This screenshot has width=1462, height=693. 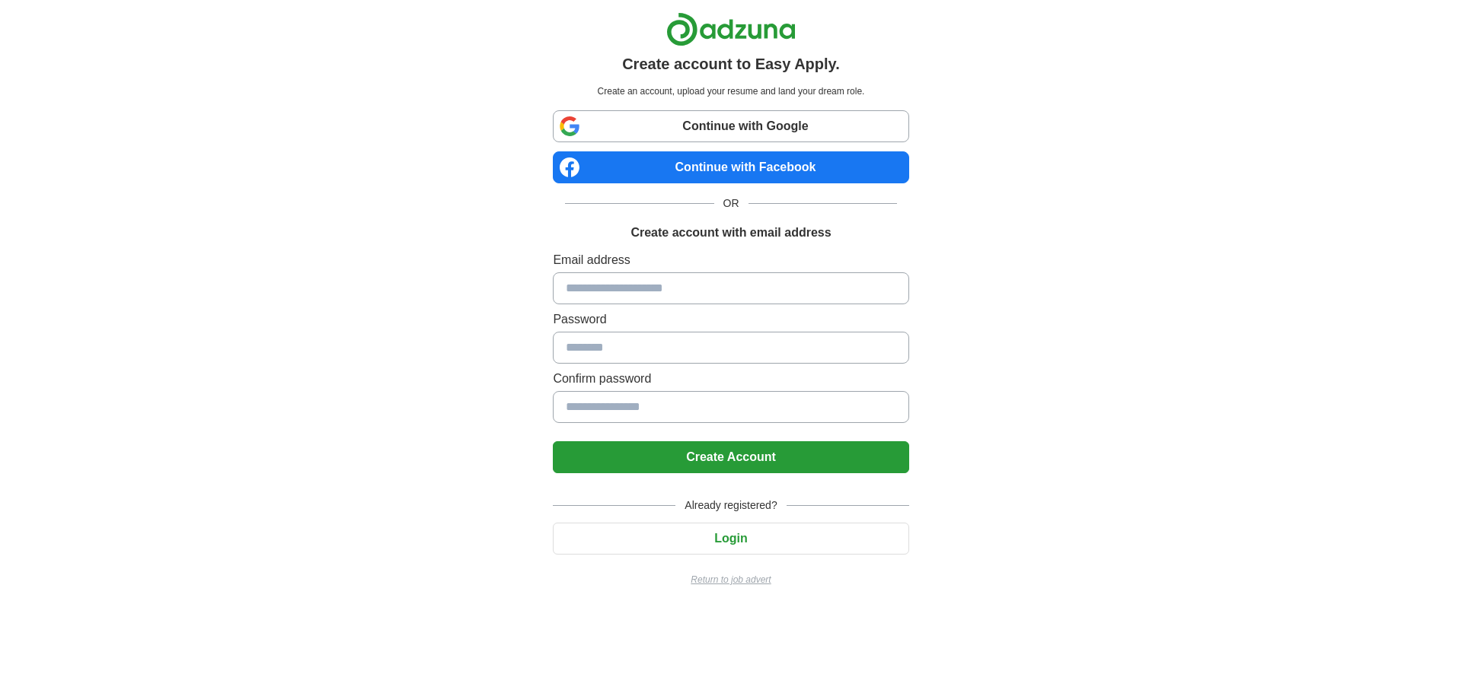 What do you see at coordinates (730, 233) in the screenshot?
I see `h1: Create account with email address` at bounding box center [730, 233].